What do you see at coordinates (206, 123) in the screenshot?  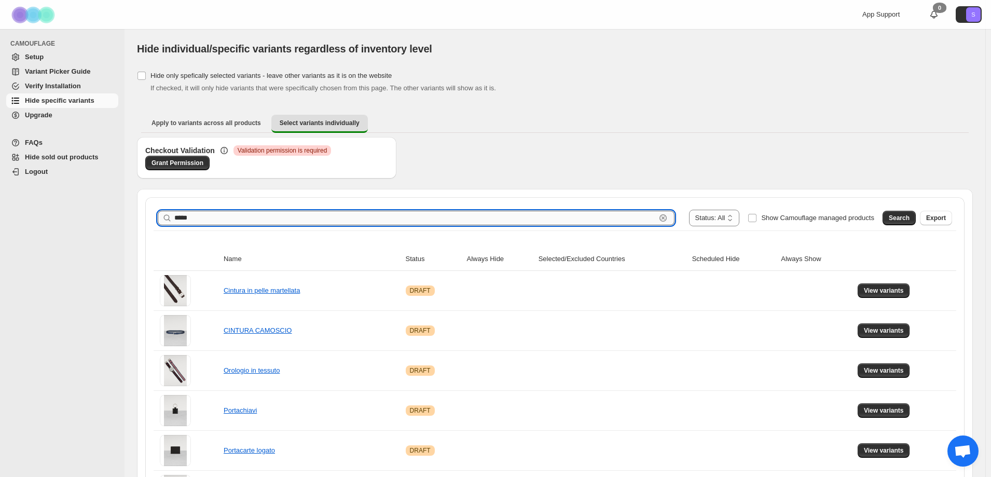 I see `span: Apply to variants across all products` at bounding box center [206, 123].